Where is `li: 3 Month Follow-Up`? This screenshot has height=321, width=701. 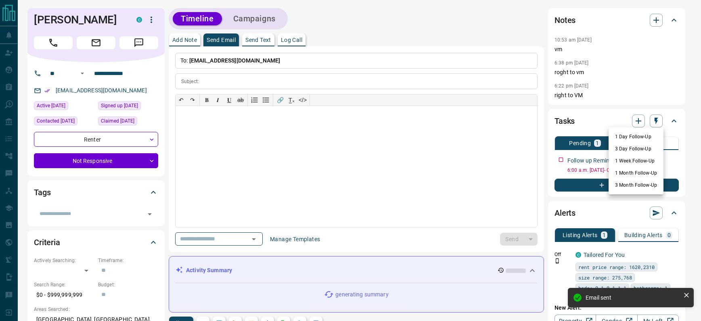
li: 3 Month Follow-Up is located at coordinates (636, 185).